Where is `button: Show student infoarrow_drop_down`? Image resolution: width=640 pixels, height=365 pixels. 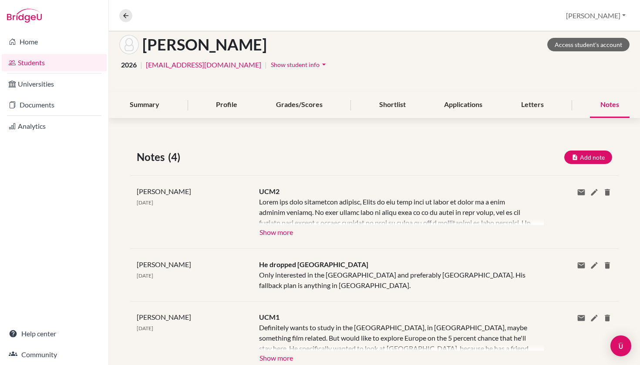
button: Show student infoarrow_drop_down is located at coordinates (300, 64).